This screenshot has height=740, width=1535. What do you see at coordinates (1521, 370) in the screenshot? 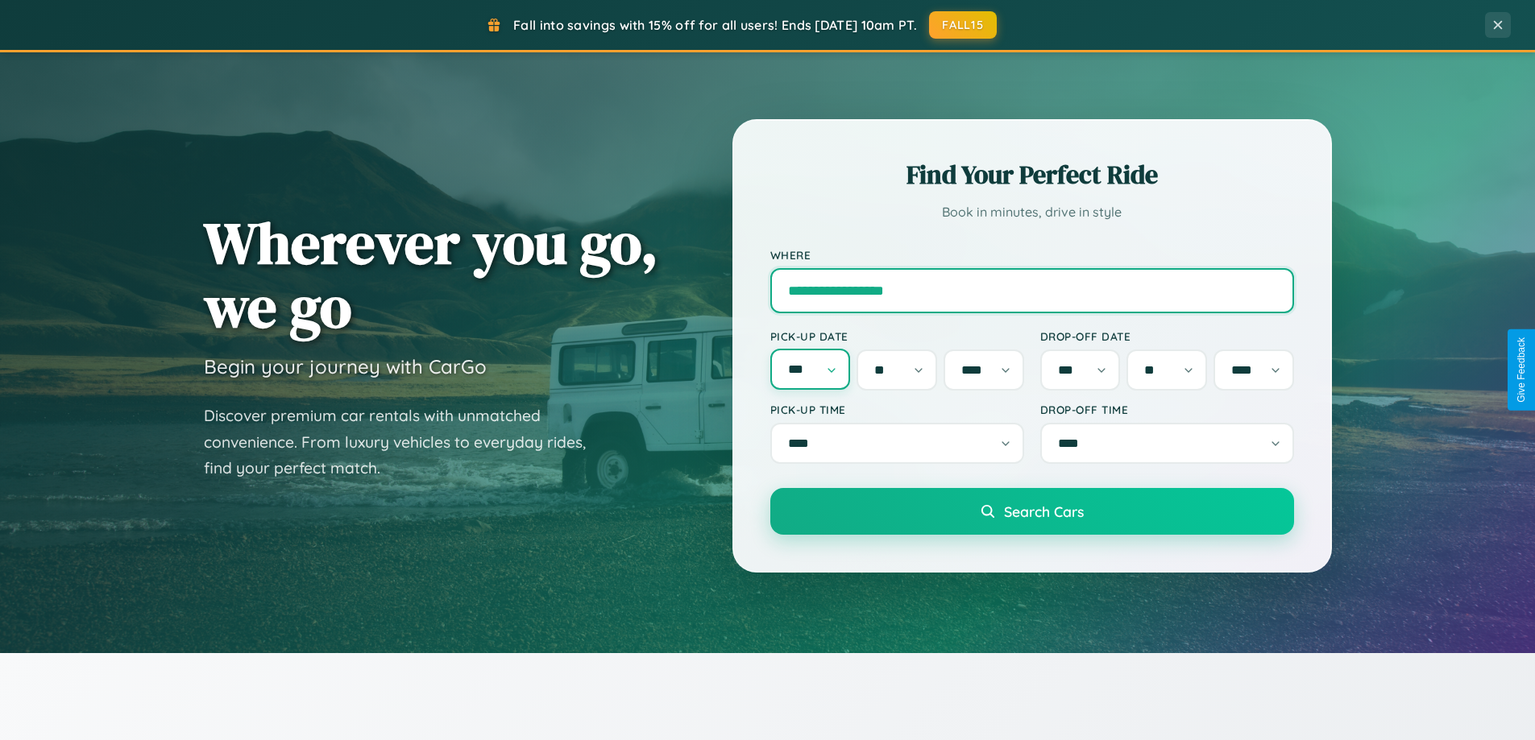
I see `div: Give Feedback` at bounding box center [1521, 370].